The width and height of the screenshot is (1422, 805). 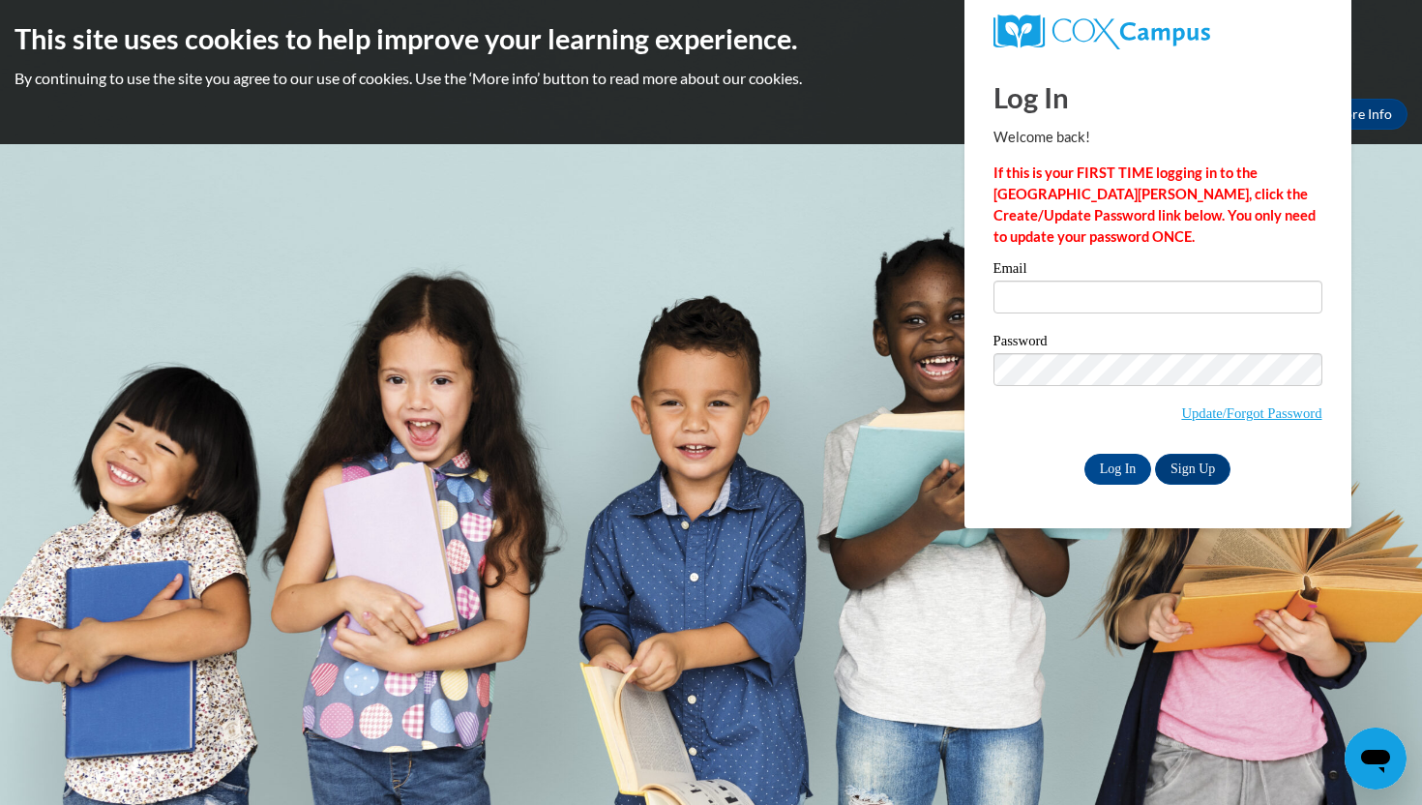 I want to click on a: Update/Forgot Password, so click(x=1251, y=413).